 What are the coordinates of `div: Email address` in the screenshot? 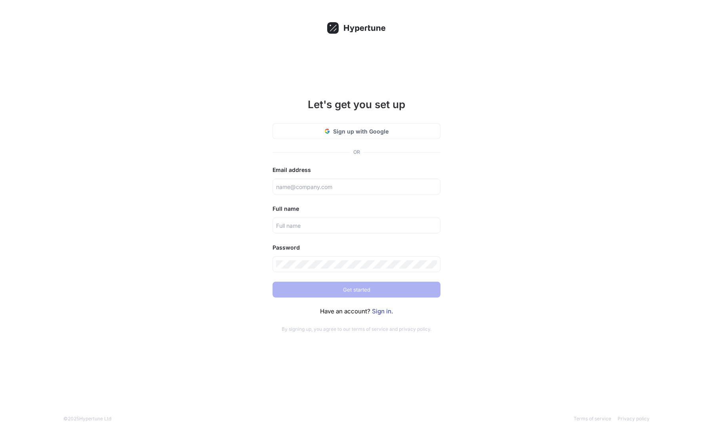 It's located at (356, 170).